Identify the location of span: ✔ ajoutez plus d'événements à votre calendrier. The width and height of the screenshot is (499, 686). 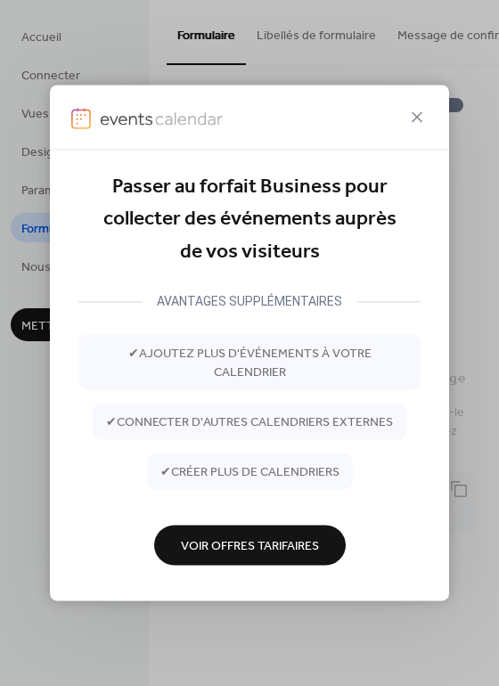
(249, 364).